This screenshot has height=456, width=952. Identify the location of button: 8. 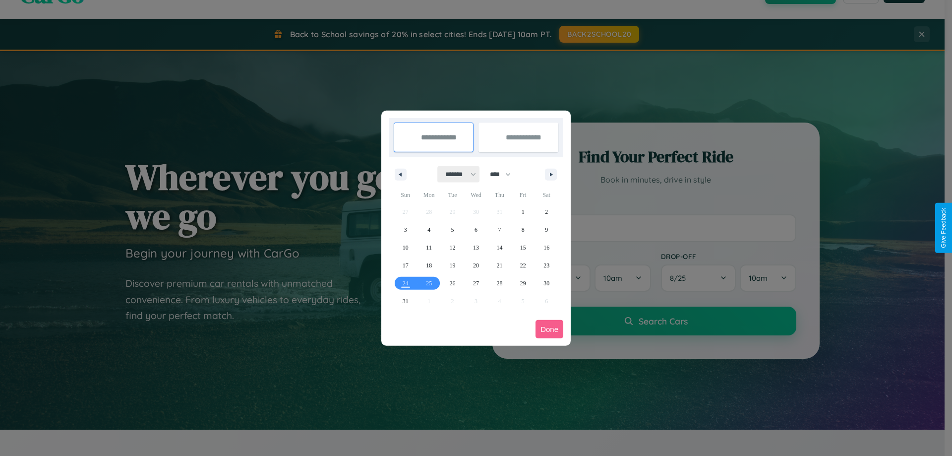
(523, 230).